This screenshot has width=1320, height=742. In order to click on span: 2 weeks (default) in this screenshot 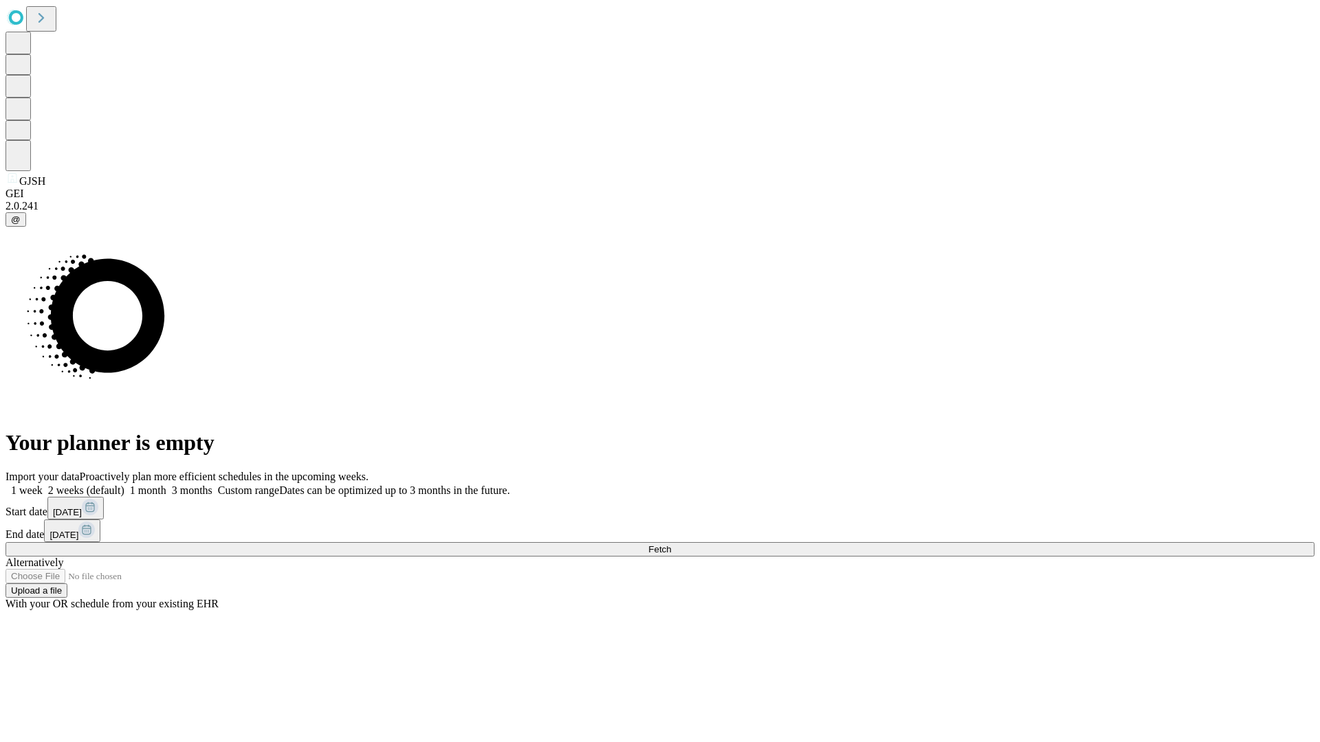, I will do `click(86, 490)`.